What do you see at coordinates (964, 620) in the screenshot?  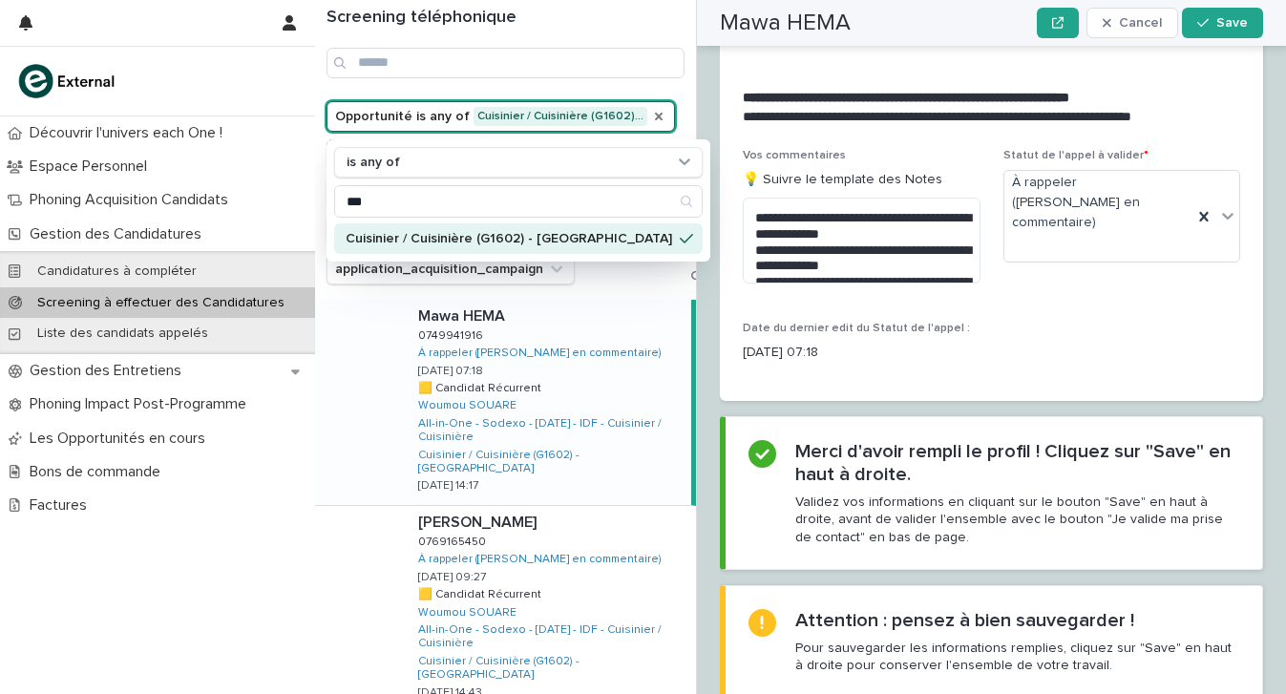 I see `h2: Attention : pensez à bien sauvegarder !` at bounding box center [964, 620].